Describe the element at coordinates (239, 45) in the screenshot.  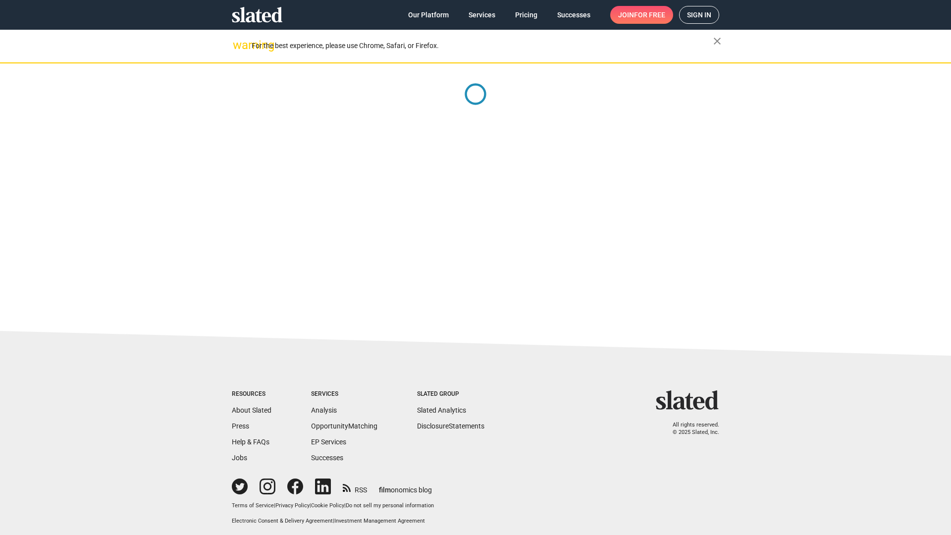
I see `mat-icon: warning` at that location.